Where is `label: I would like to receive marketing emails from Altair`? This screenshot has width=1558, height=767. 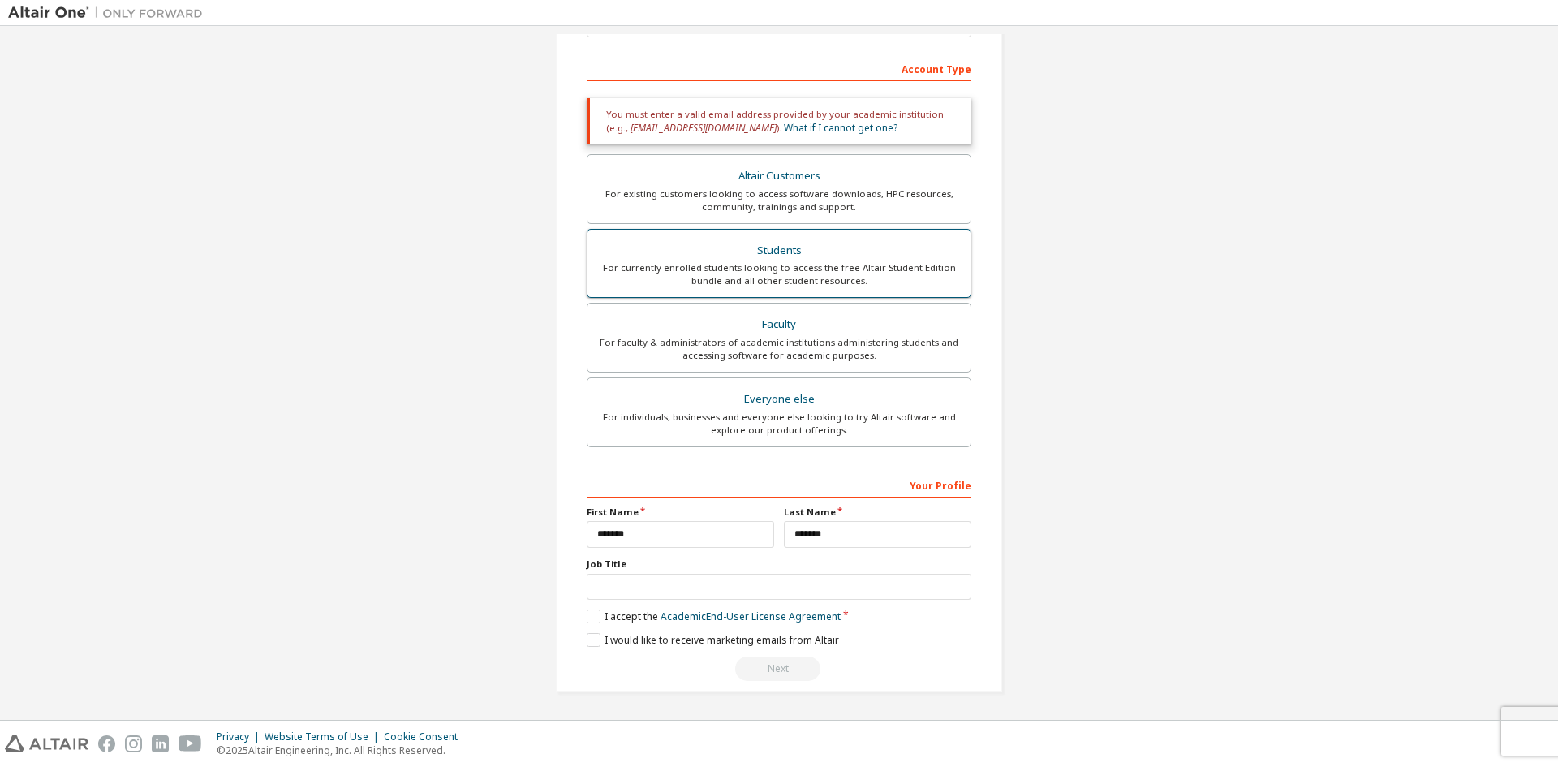
label: I would like to receive marketing emails from Altair is located at coordinates (713, 640).